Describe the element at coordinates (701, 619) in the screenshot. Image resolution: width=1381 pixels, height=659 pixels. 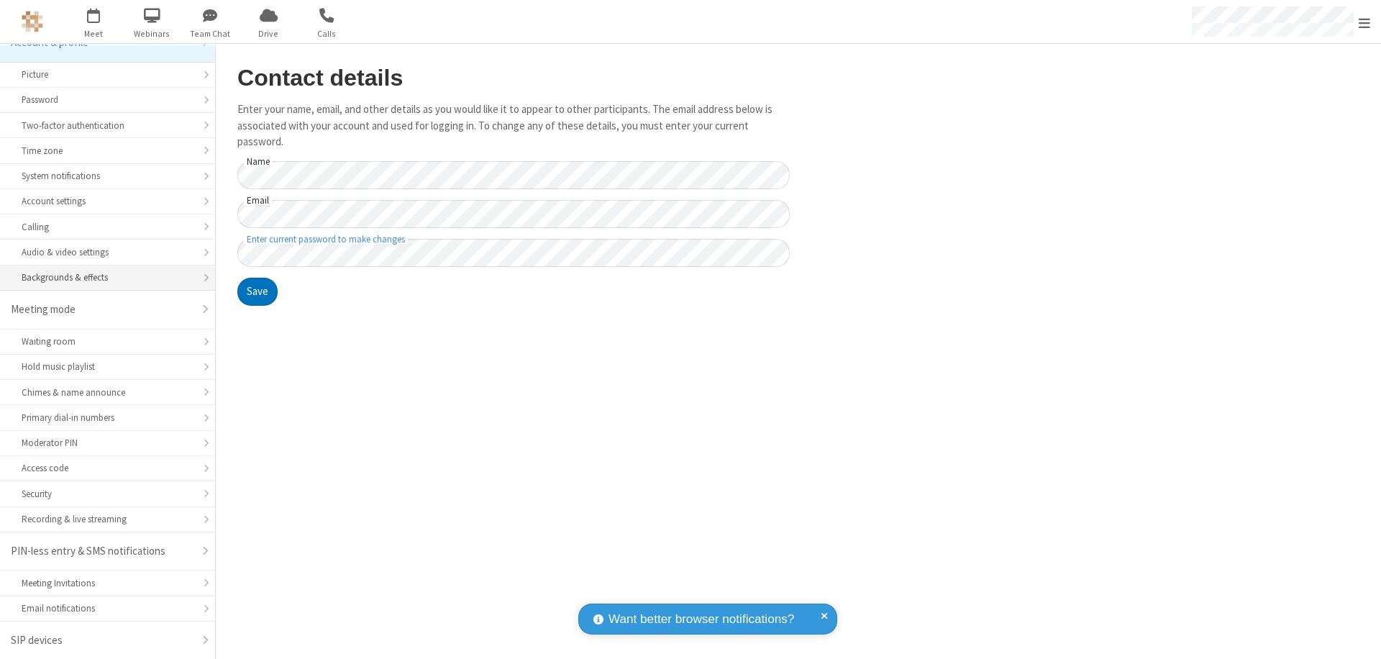
I see `span: Want better browser notifications?` at that location.